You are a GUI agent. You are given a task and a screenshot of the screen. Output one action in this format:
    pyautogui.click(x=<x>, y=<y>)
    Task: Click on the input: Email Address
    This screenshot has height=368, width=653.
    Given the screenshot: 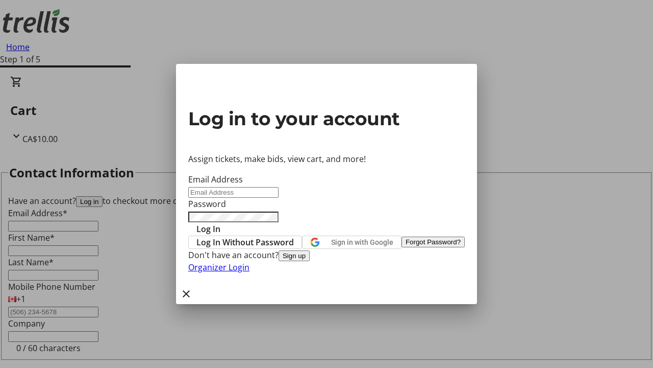 What is the action you would take?
    pyautogui.click(x=233, y=192)
    